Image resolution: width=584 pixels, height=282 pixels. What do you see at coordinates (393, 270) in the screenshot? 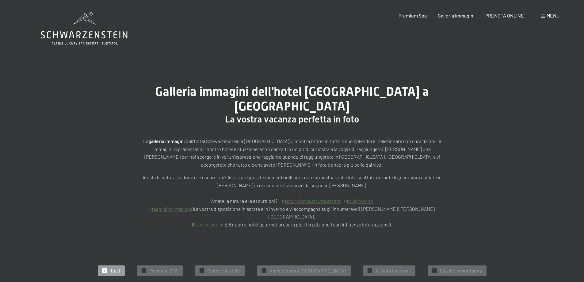
I see `span: Attivitá invernali` at bounding box center [393, 270].